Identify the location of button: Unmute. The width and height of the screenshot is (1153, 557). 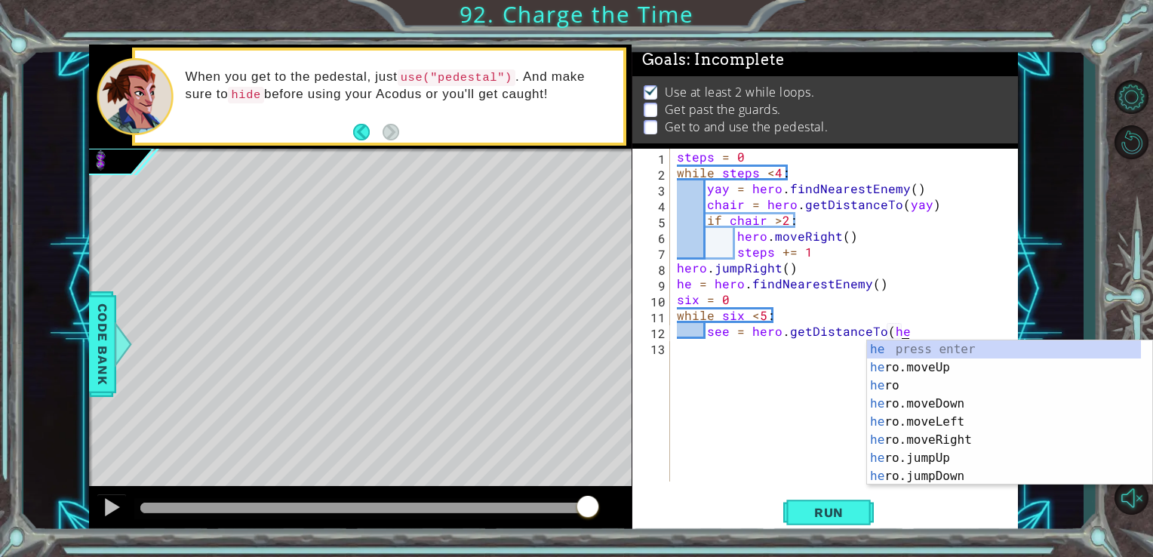
(1131, 497).